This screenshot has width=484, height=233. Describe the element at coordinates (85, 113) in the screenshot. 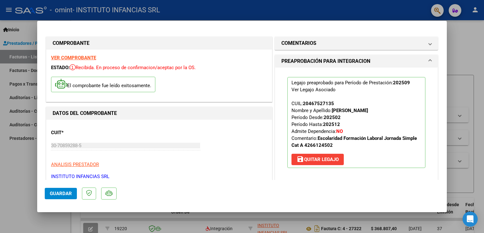

I see `strong: DATOS DEL COMPROBANTE` at that location.